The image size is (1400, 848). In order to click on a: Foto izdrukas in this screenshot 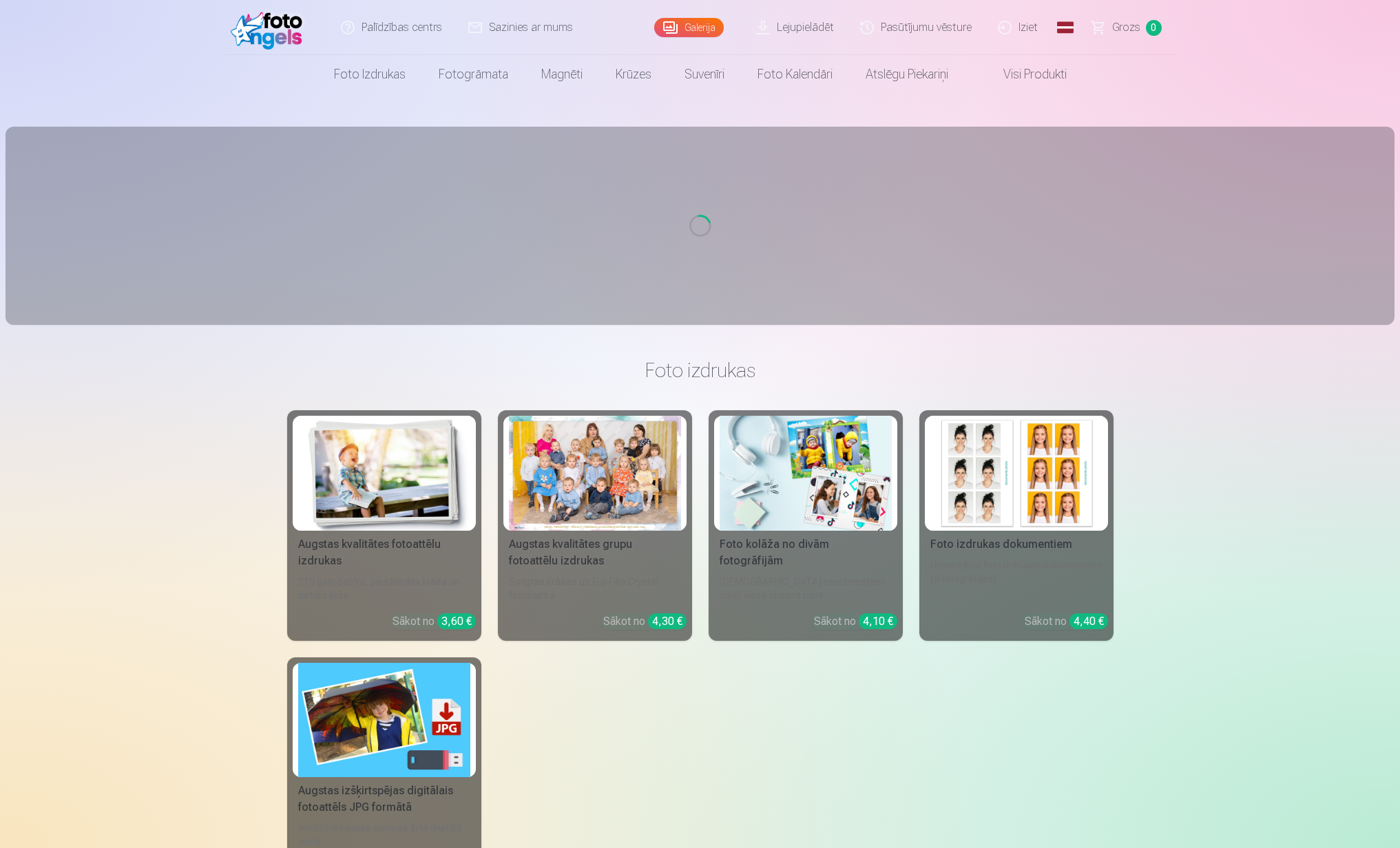, I will do `click(370, 74)`.